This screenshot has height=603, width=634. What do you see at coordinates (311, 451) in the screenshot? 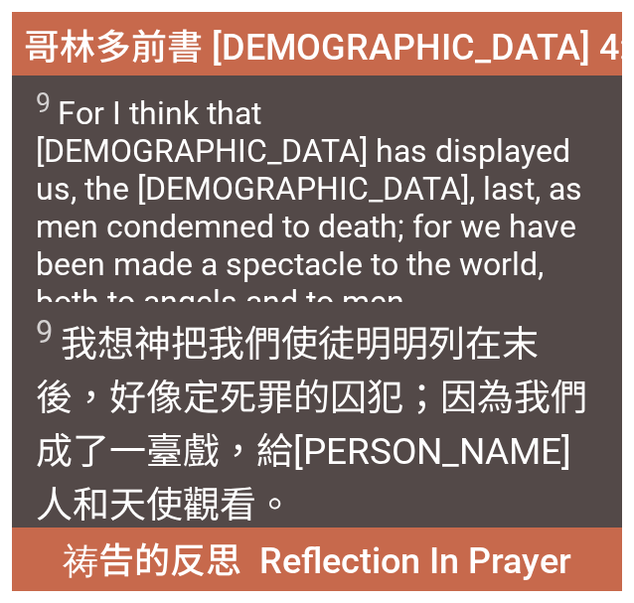
I see `wg1935: 的囚犯；因為` at bounding box center [311, 451].